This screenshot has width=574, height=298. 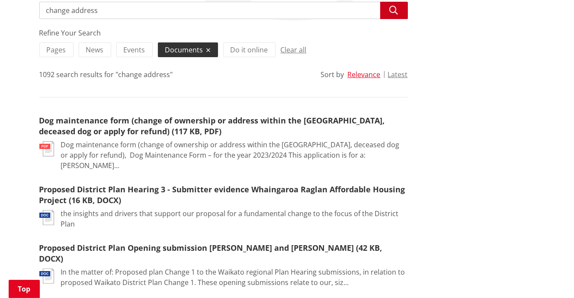 What do you see at coordinates (224, 10) in the screenshot?
I see `input: Search input` at bounding box center [224, 10].